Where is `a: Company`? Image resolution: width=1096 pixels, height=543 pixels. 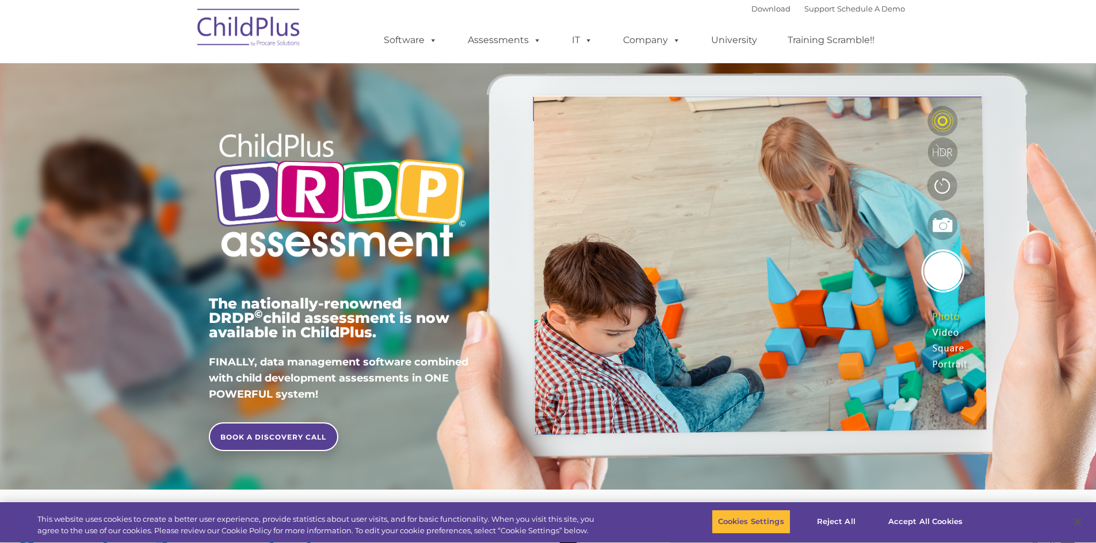
a: Company is located at coordinates (652, 40).